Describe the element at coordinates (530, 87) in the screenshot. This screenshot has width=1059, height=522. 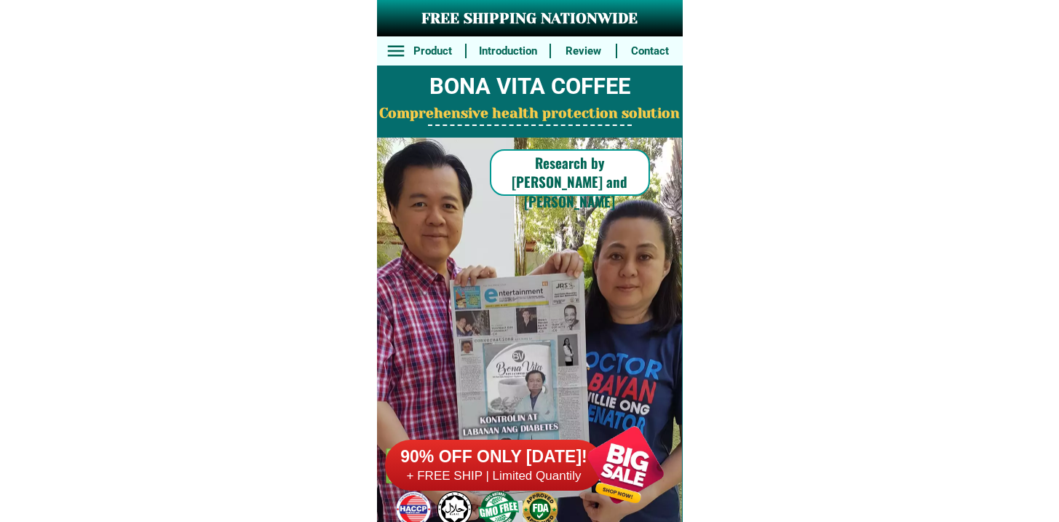
I see `h2: BONA VITA COFFEE` at that location.